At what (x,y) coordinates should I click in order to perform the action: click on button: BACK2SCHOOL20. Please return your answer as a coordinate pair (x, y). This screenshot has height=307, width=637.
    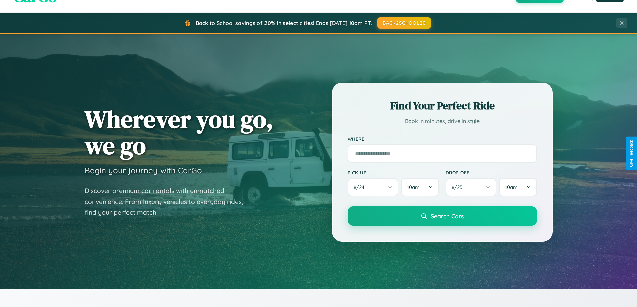
    Looking at the image, I should click on (404, 23).